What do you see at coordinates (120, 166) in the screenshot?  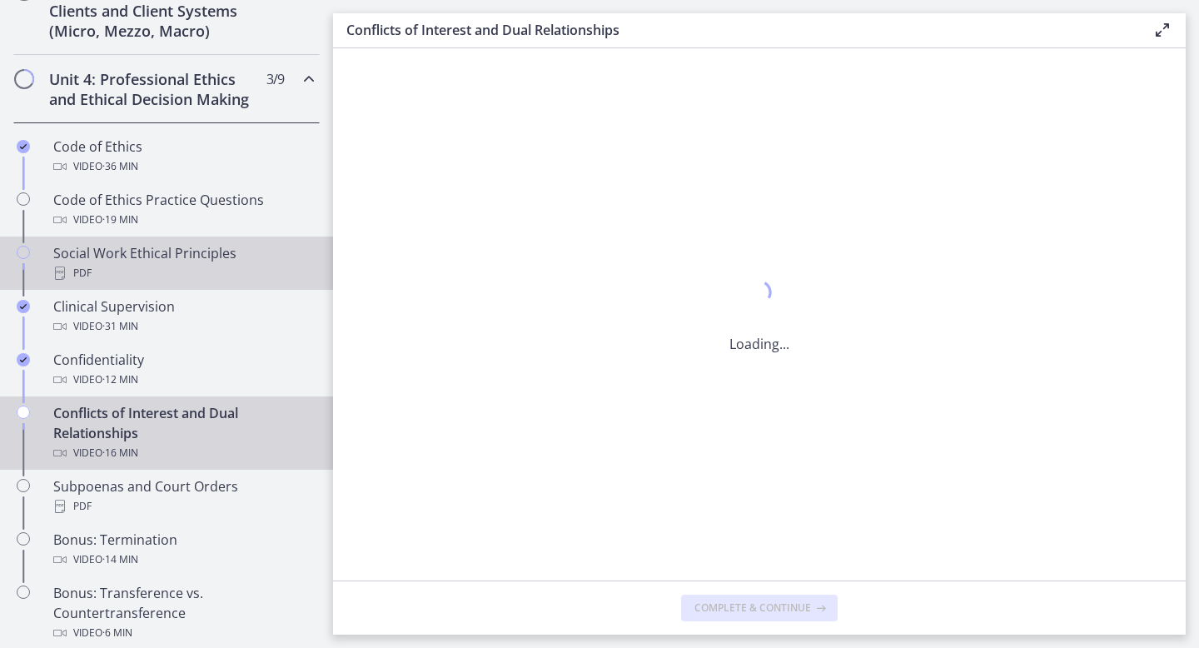 I see `span: · 36 min` at bounding box center [120, 166].